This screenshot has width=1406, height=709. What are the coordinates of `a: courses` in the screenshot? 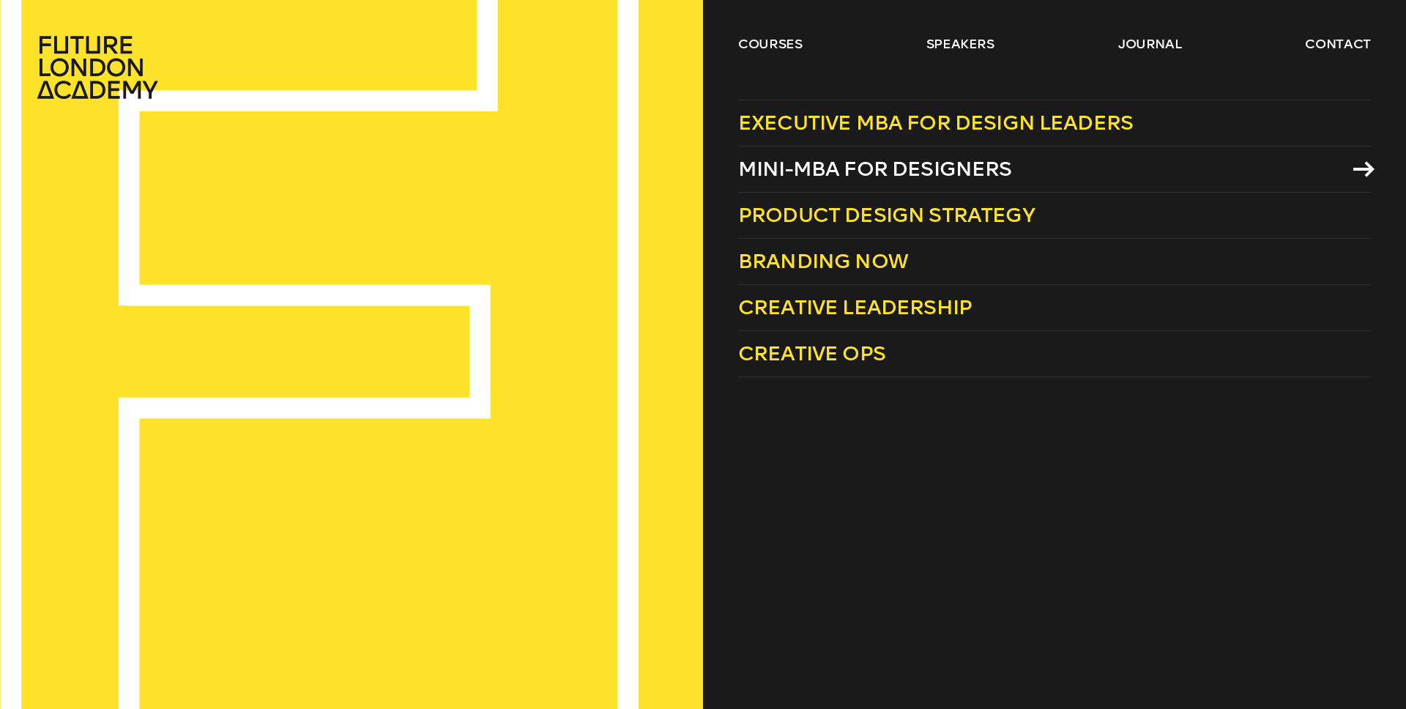 It's located at (771, 44).